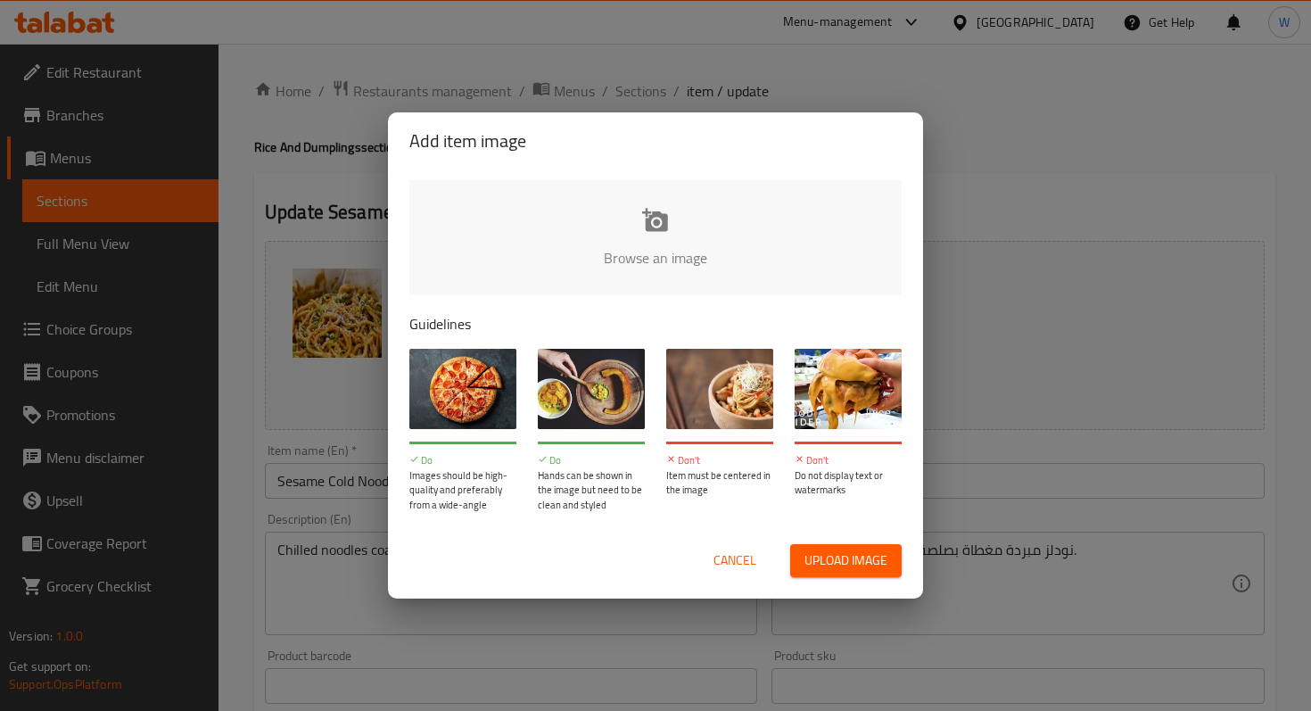 This screenshot has height=711, width=1311. Describe the element at coordinates (735, 560) in the screenshot. I see `span: Cancel` at that location.